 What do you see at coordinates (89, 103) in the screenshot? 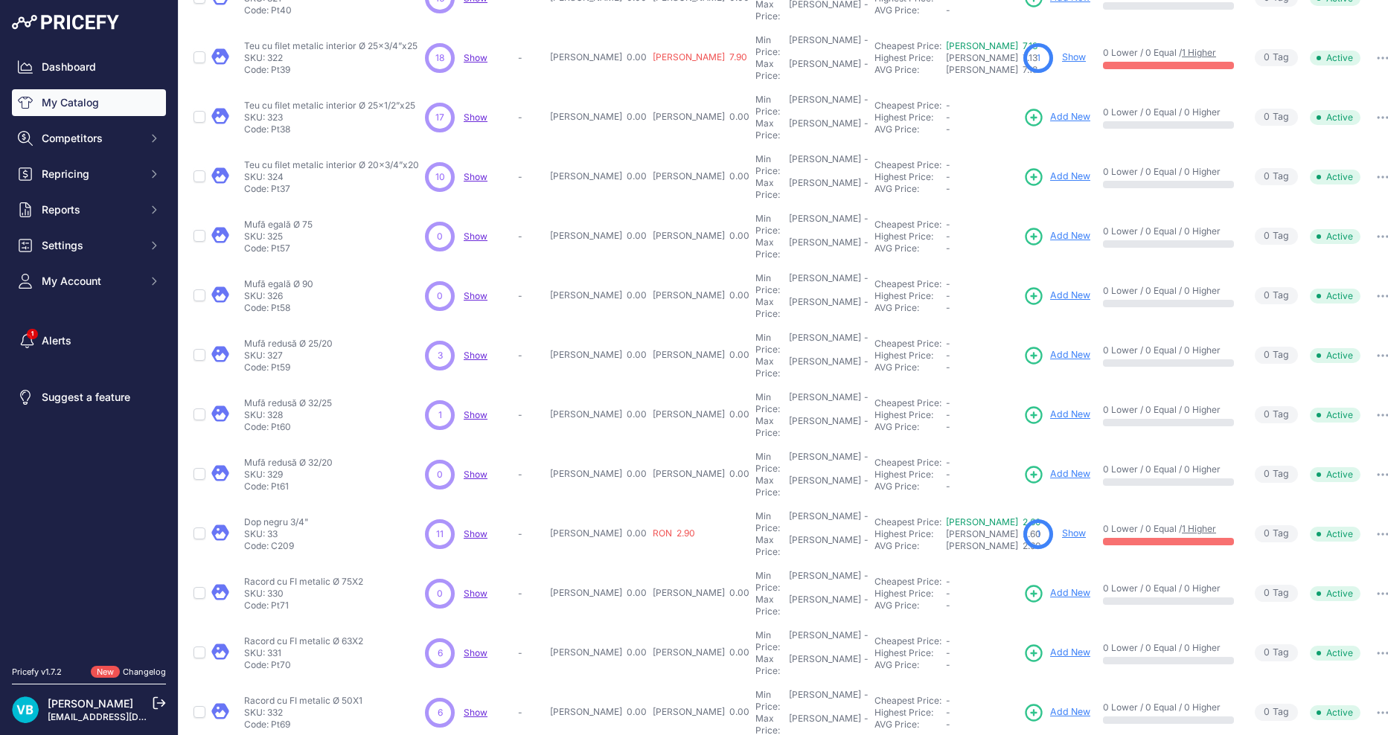
I see `a: My Catalog` at bounding box center [89, 103].